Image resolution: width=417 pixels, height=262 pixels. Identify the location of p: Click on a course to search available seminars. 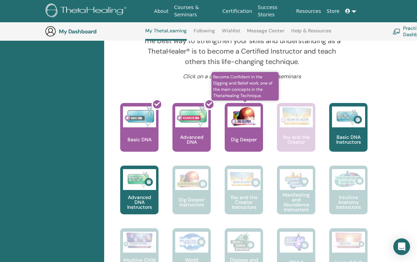
(242, 77).